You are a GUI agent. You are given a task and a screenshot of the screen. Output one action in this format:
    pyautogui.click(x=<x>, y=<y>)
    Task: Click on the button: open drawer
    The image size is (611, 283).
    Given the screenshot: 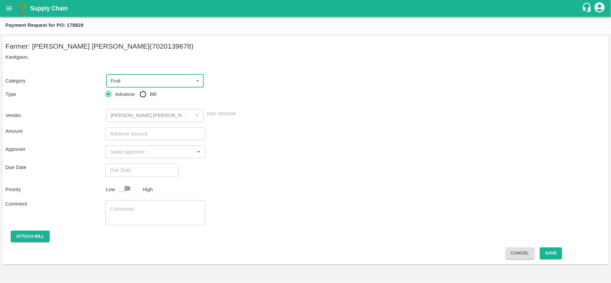 What is the action you would take?
    pyautogui.click(x=9, y=8)
    